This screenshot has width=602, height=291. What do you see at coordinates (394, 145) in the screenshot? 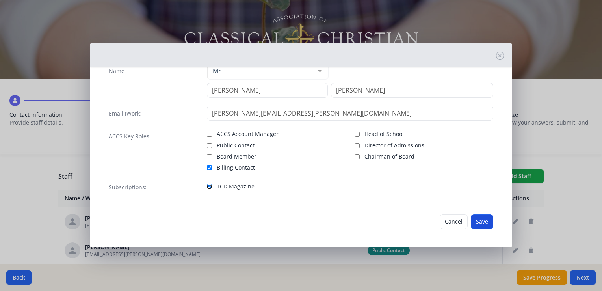
I see `span: Director of Admissions` at bounding box center [394, 145].